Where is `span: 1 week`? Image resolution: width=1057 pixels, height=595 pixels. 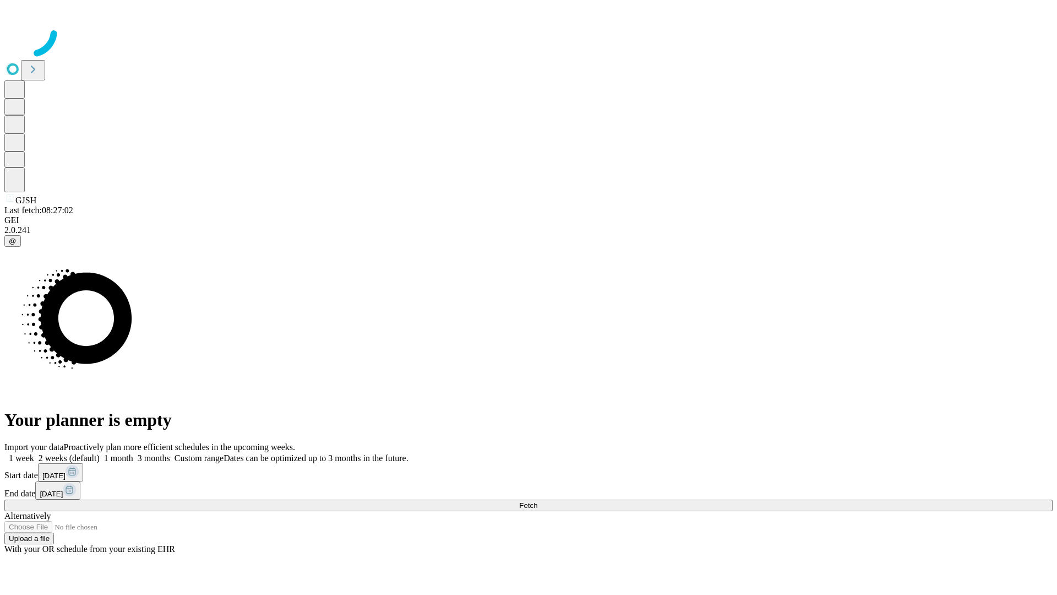 span: 1 week is located at coordinates (21, 457).